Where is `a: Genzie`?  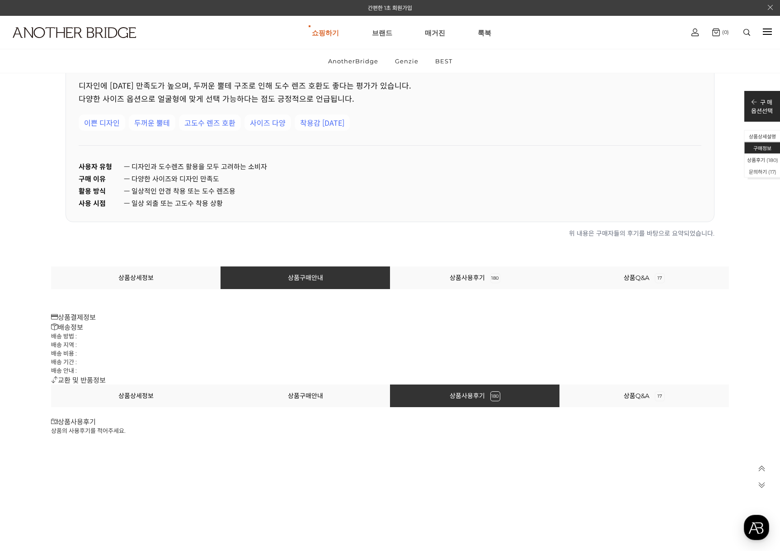
a: Genzie is located at coordinates (407, 61).